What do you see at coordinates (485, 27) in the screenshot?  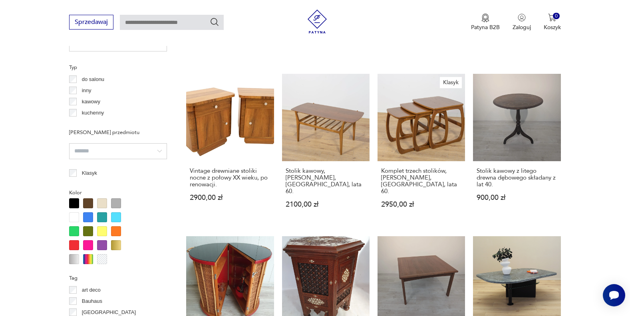 I see `p: Patyna B2B` at bounding box center [485, 27].